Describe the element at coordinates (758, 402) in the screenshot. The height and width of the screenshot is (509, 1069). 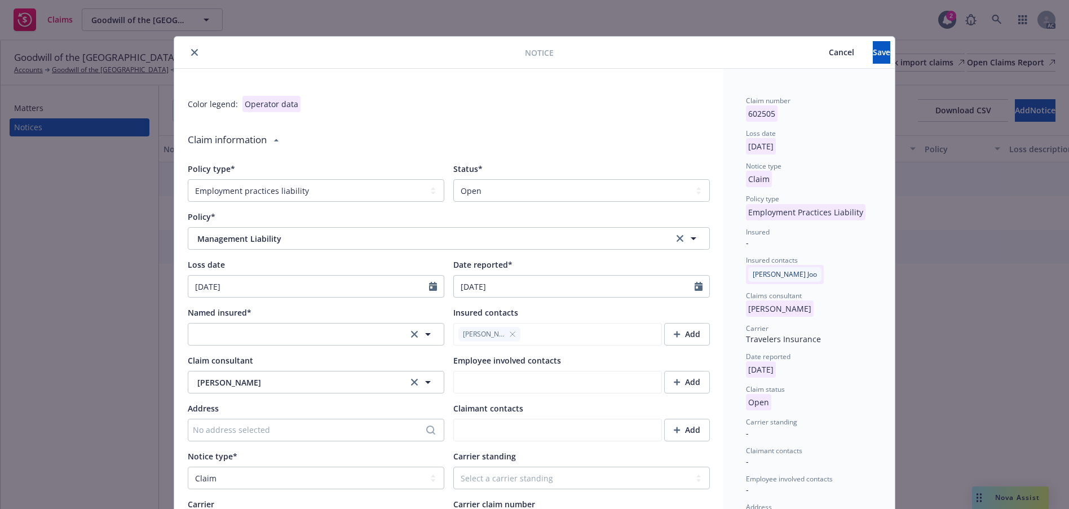
I see `p: Open` at that location.